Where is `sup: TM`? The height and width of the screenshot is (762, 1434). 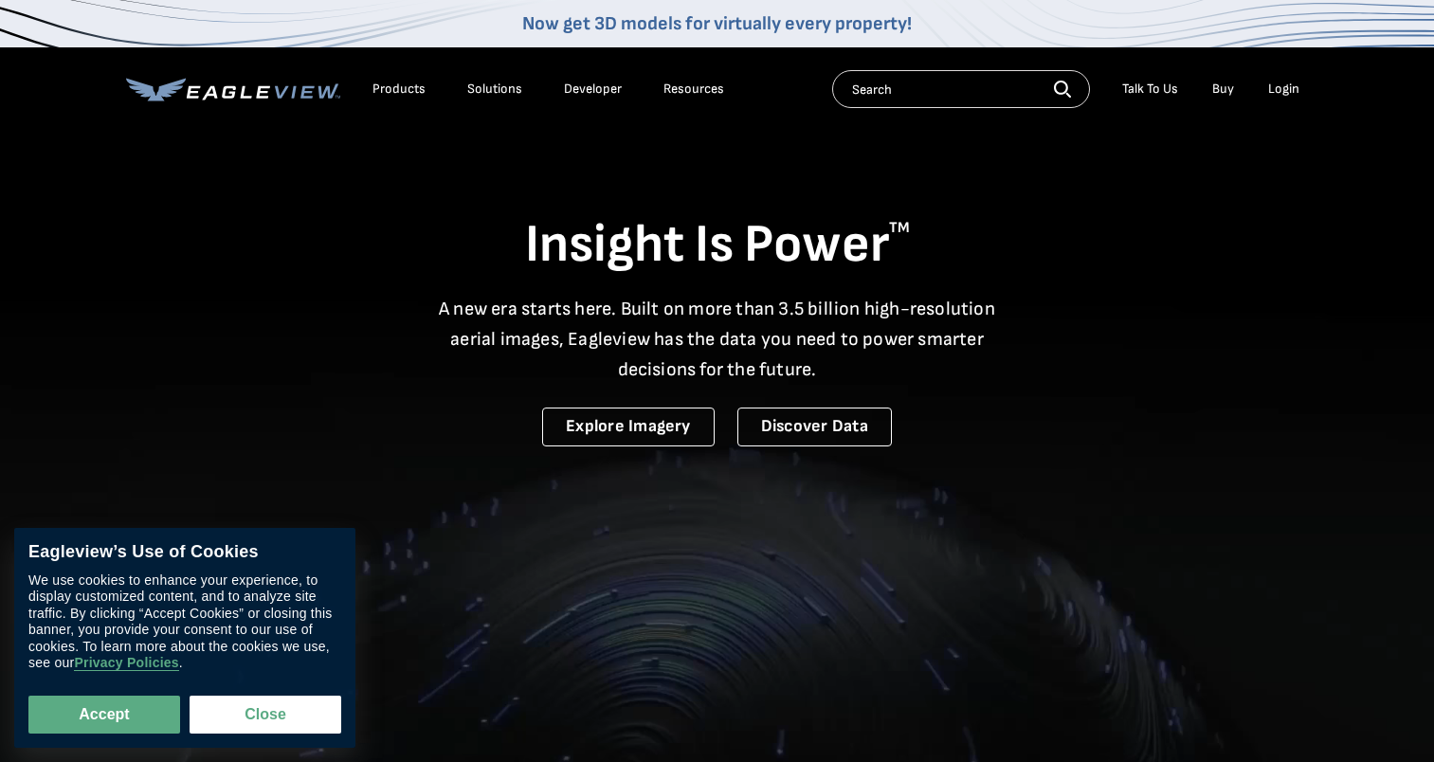 sup: TM is located at coordinates (899, 227).